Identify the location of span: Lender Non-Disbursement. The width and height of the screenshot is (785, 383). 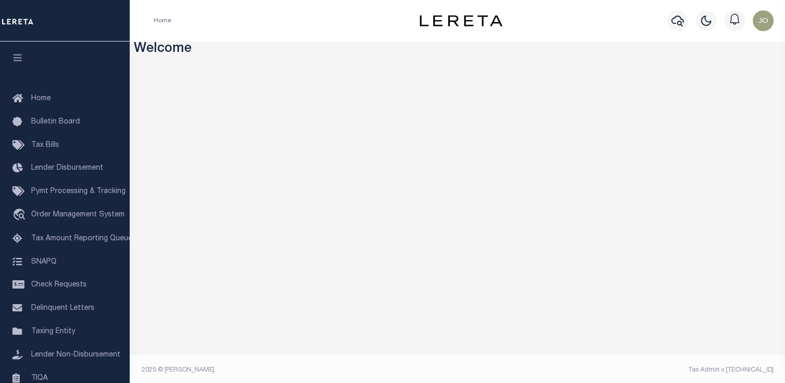
(76, 355).